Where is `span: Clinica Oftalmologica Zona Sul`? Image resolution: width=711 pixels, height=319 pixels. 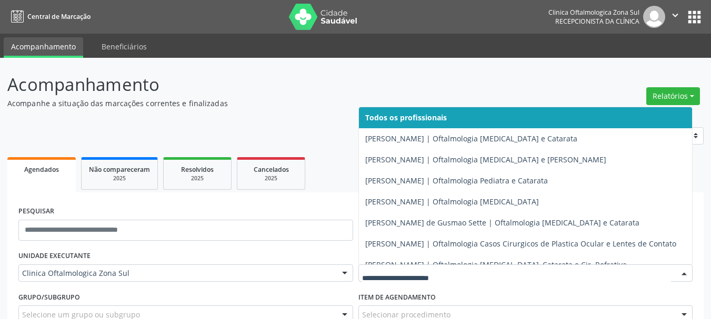
span: Clinica Oftalmologica Zona Sul is located at coordinates (177, 274).